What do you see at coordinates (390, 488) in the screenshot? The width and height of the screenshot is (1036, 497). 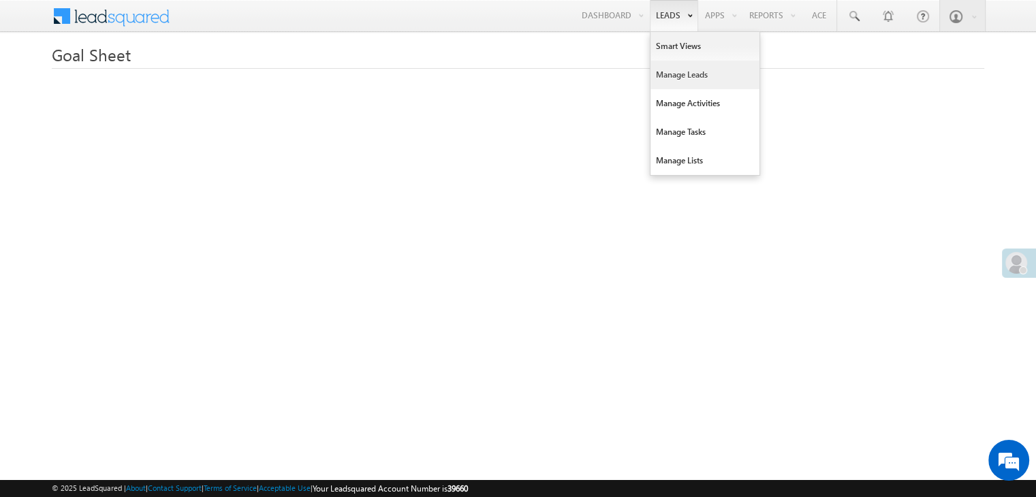 I see `span: Your Leadsquared Account Number is` at bounding box center [390, 488].